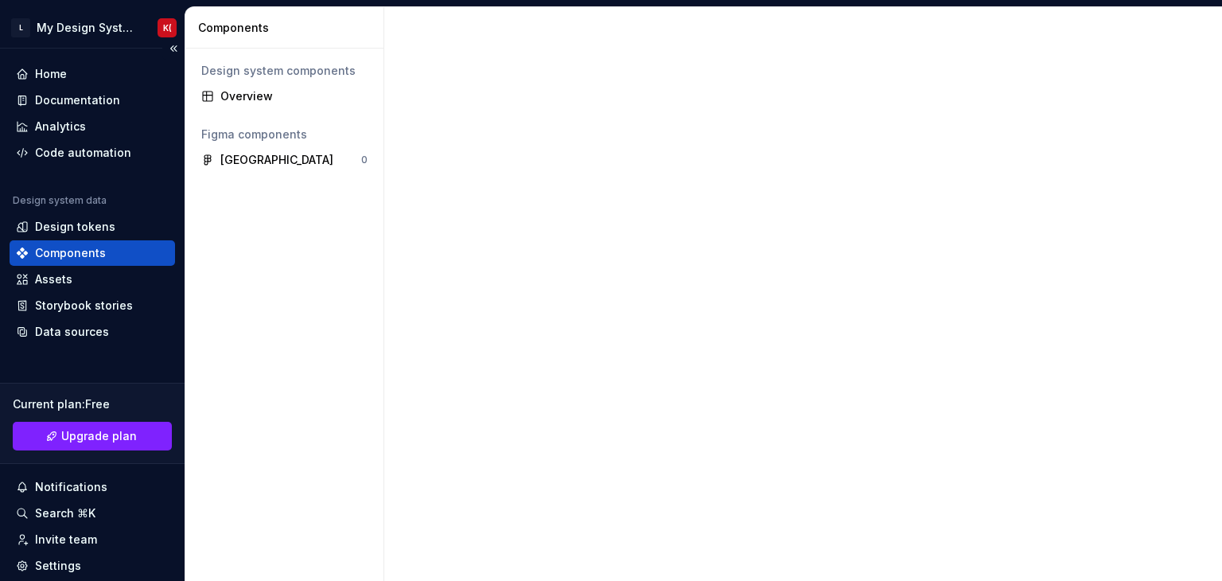  I want to click on a: Assets, so click(92, 279).